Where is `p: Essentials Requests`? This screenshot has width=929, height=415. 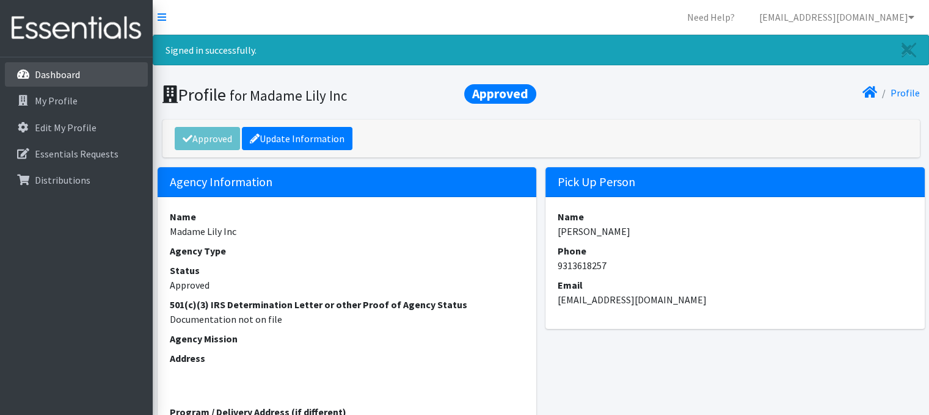 p: Essentials Requests is located at coordinates (76, 154).